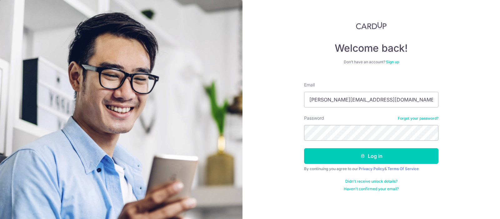 This screenshot has width=500, height=219. What do you see at coordinates (314, 118) in the screenshot?
I see `label: Password` at bounding box center [314, 118].